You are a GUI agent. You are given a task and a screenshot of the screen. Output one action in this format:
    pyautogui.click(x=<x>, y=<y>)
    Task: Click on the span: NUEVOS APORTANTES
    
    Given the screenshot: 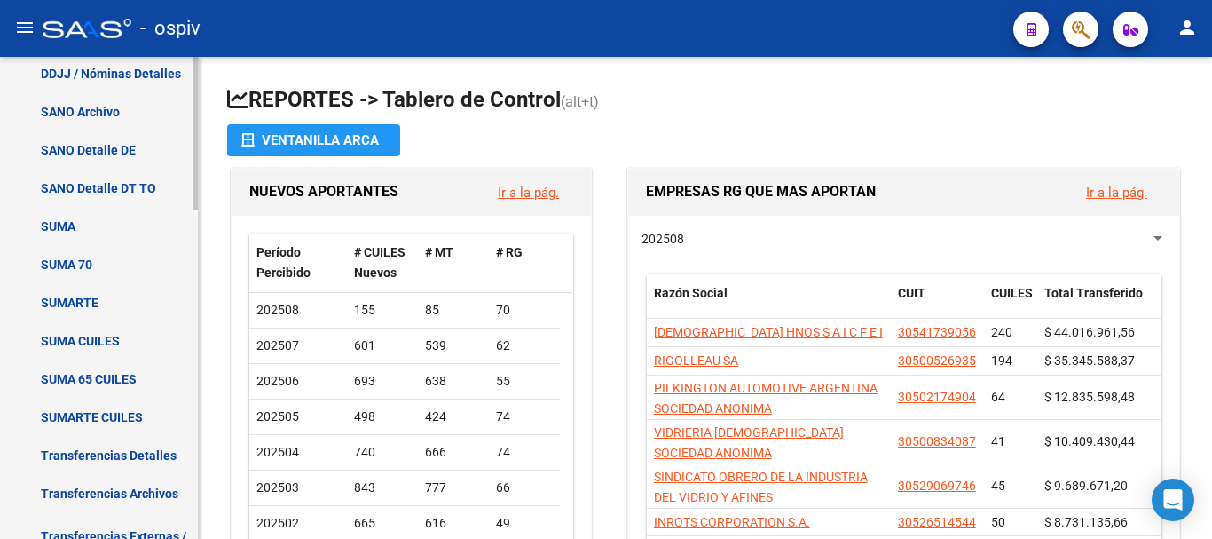 What is the action you would take?
    pyautogui.click(x=324, y=191)
    